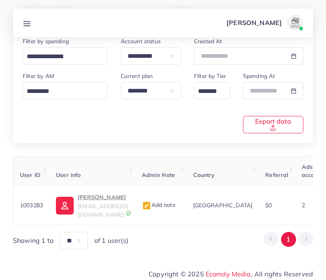 The height and width of the screenshot is (280, 326). What do you see at coordinates (159, 205) in the screenshot?
I see `span: Add note` at bounding box center [159, 205].